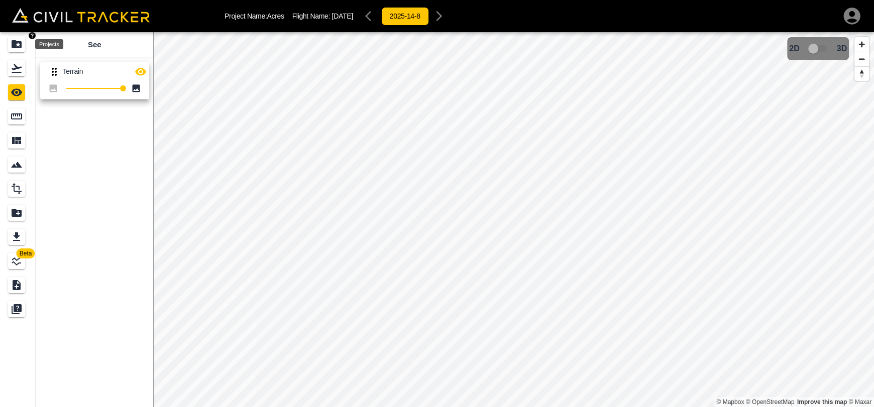 The image size is (874, 407). Describe the element at coordinates (770, 402) in the screenshot. I see `a: OpenStreetMap` at that location.